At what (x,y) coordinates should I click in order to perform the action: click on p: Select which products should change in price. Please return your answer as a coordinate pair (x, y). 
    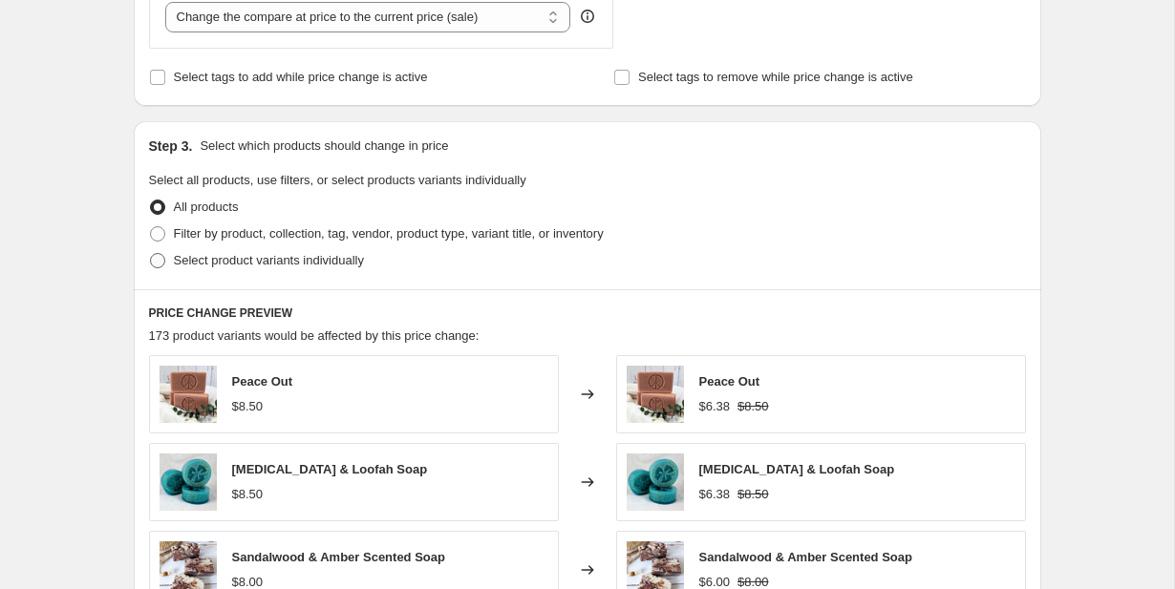
    Looking at the image, I should click on (324, 146).